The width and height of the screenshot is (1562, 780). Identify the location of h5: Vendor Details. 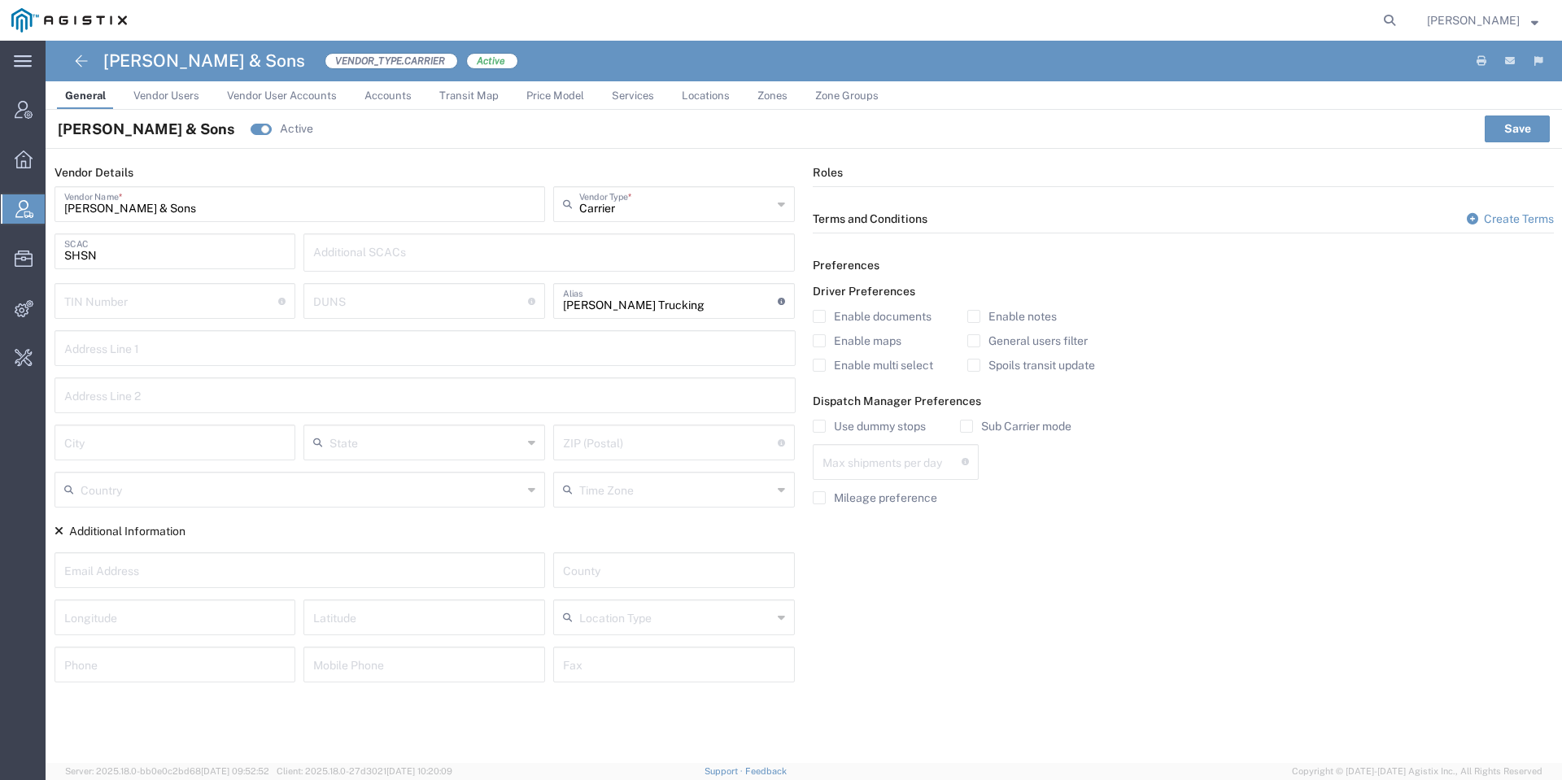
(425, 172).